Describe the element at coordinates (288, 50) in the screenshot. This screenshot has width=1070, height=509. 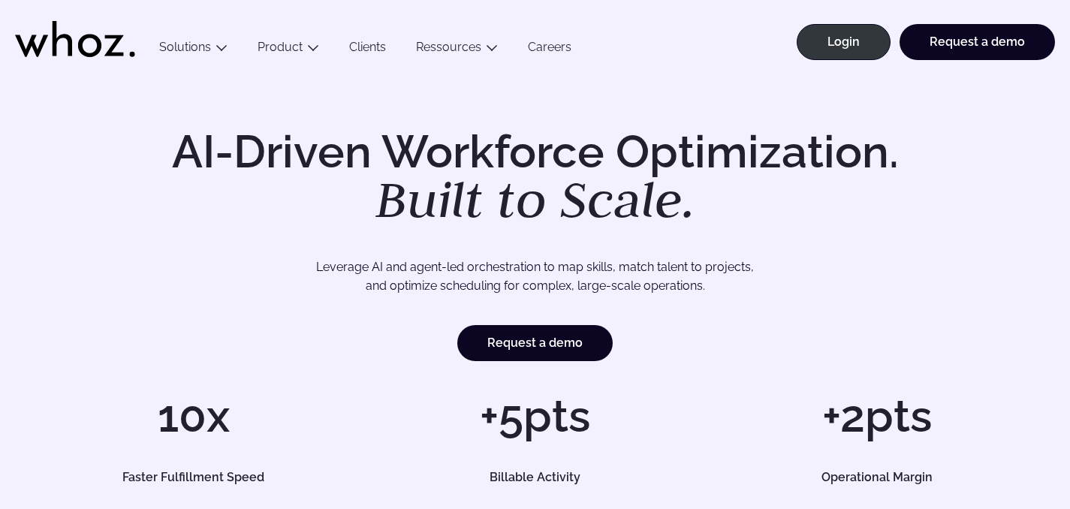
I see `button: Product` at that location.